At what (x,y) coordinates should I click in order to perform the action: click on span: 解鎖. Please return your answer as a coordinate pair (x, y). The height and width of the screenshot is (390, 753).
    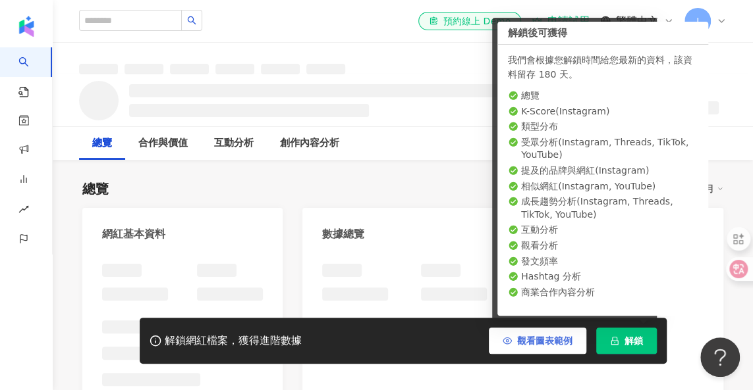
    Looking at the image, I should click on (633, 341).